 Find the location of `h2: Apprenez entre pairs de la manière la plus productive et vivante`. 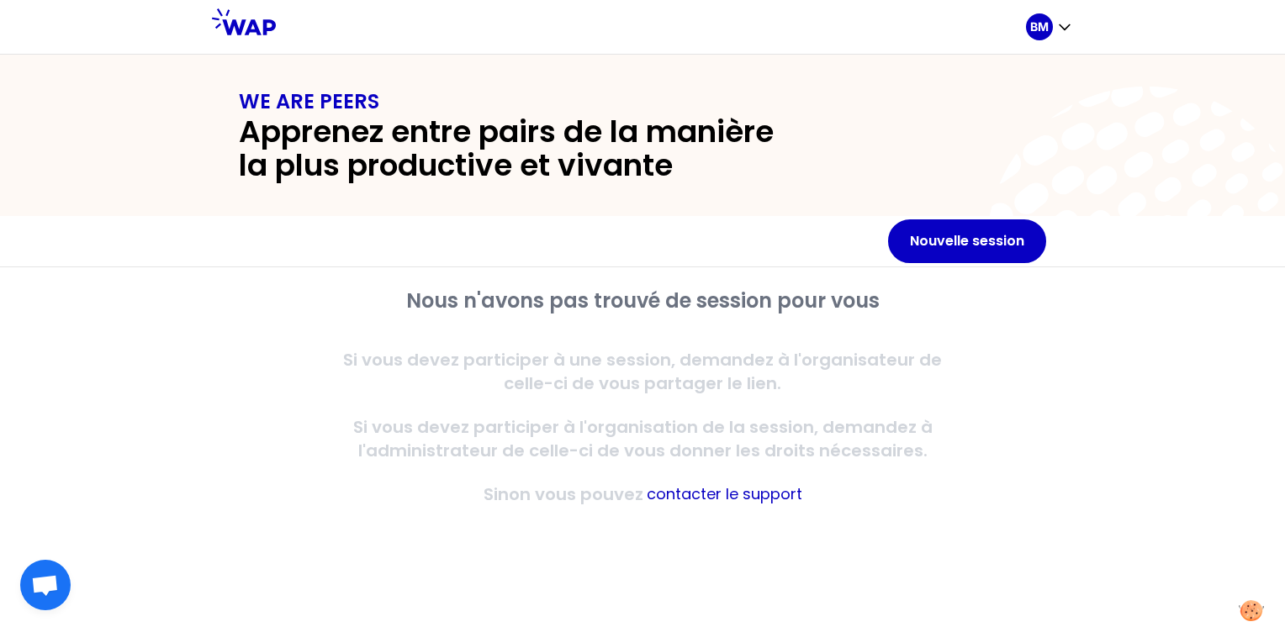

h2: Apprenez entre pairs de la manière la plus productive et vivante is located at coordinates (521, 149).